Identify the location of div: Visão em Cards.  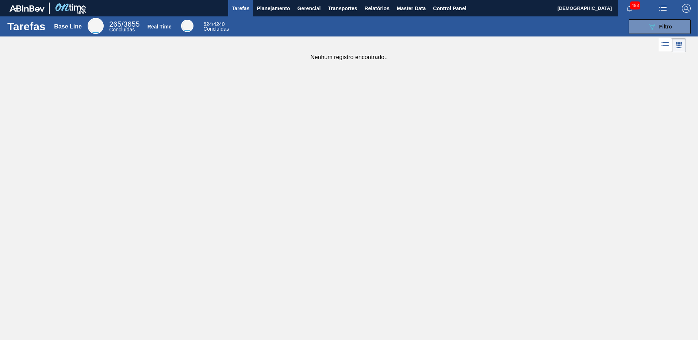
(679, 45).